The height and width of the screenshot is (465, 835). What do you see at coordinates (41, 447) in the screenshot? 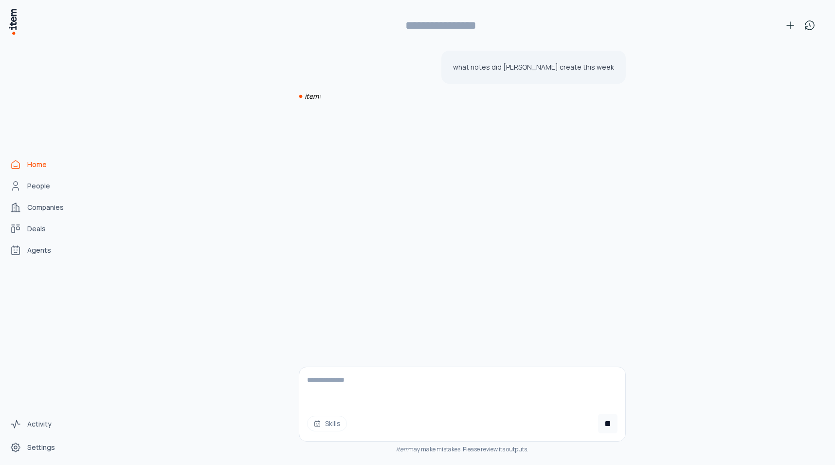
I see `span: Settings` at bounding box center [41, 447].